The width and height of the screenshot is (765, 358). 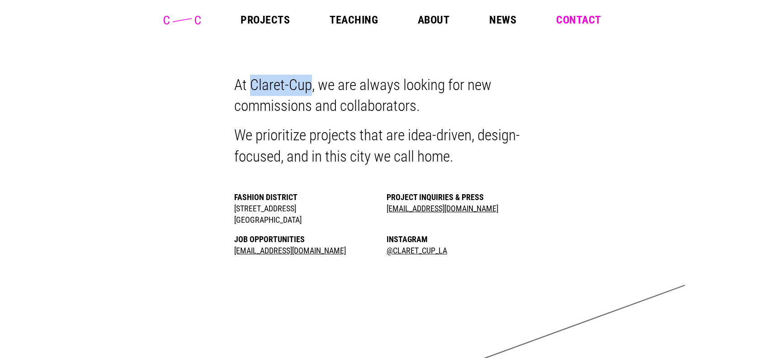 I want to click on a: Projects, so click(x=265, y=20).